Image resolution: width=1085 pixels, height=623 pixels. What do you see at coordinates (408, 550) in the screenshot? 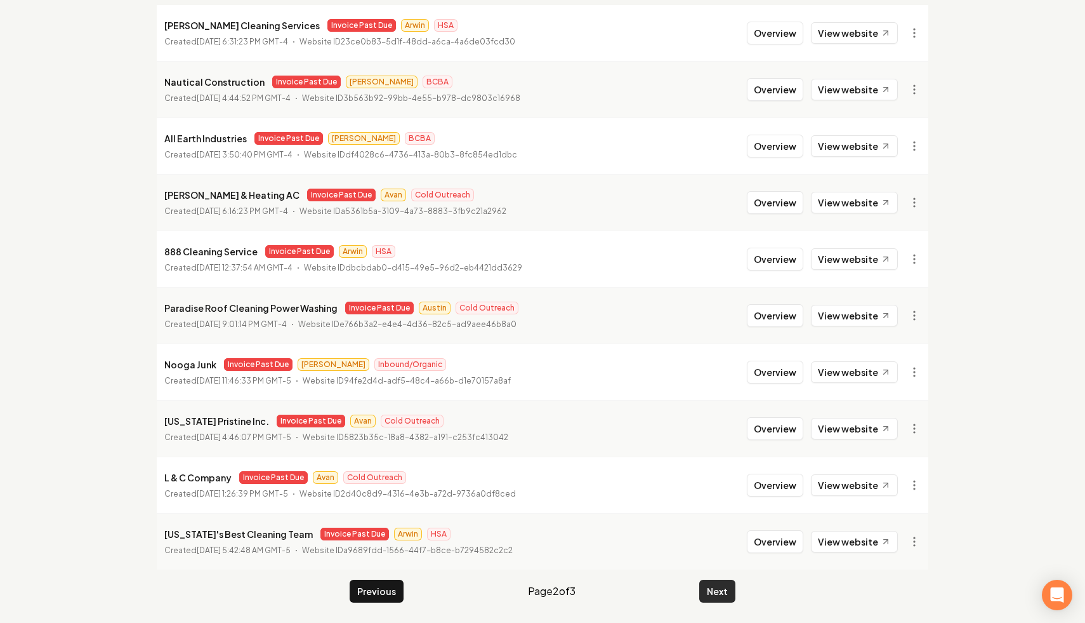
I see `p: Website ID a9689fdd-1566-44f7-b8ce-b7294582c2c2` at bounding box center [408, 550].